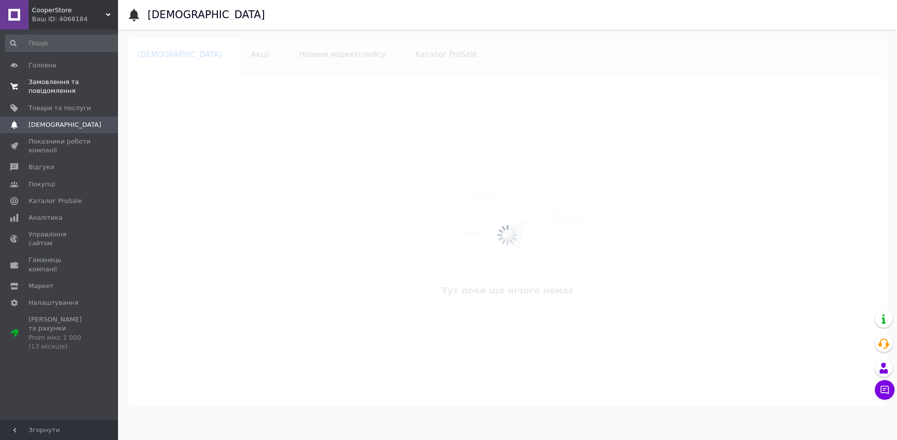 The image size is (897, 440). Describe the element at coordinates (60, 265) in the screenshot. I see `span: Гаманець компанії` at that location.